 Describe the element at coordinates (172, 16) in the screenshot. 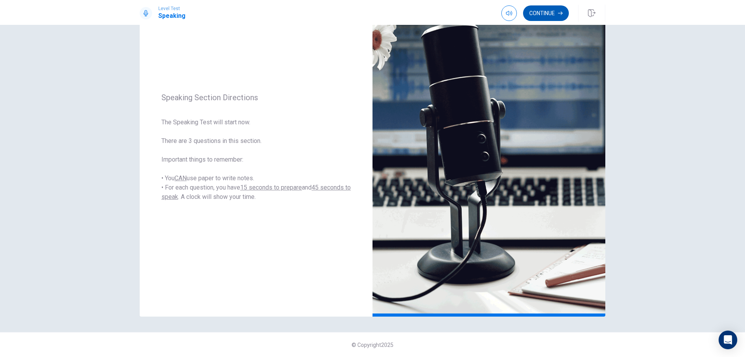

I see `h1: Speaking` at that location.